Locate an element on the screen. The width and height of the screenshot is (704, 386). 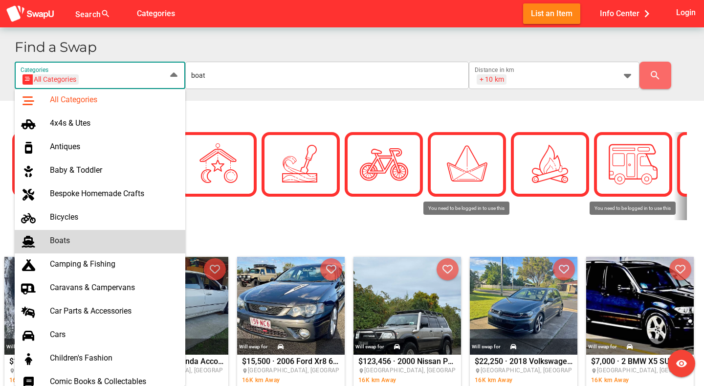
button: Info Center is located at coordinates (627, 13).